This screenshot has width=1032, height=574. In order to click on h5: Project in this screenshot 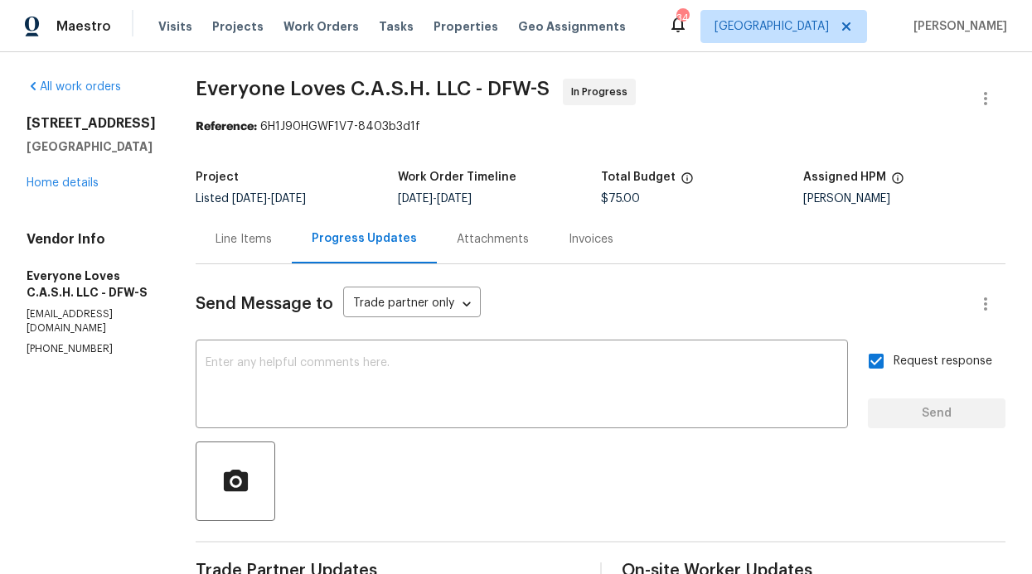, I will do `click(217, 177)`.